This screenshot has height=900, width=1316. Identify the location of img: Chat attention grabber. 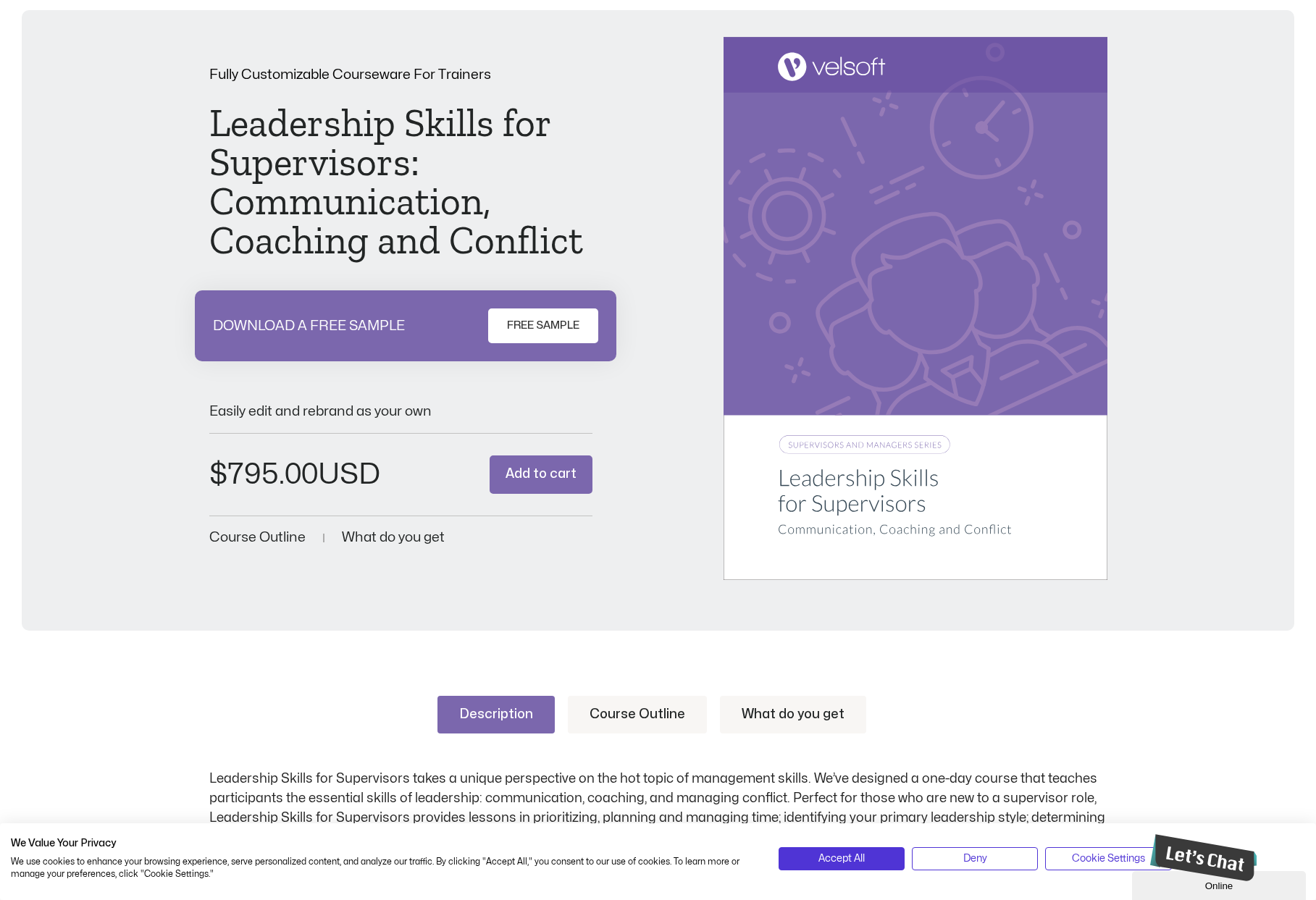
(62, 29).